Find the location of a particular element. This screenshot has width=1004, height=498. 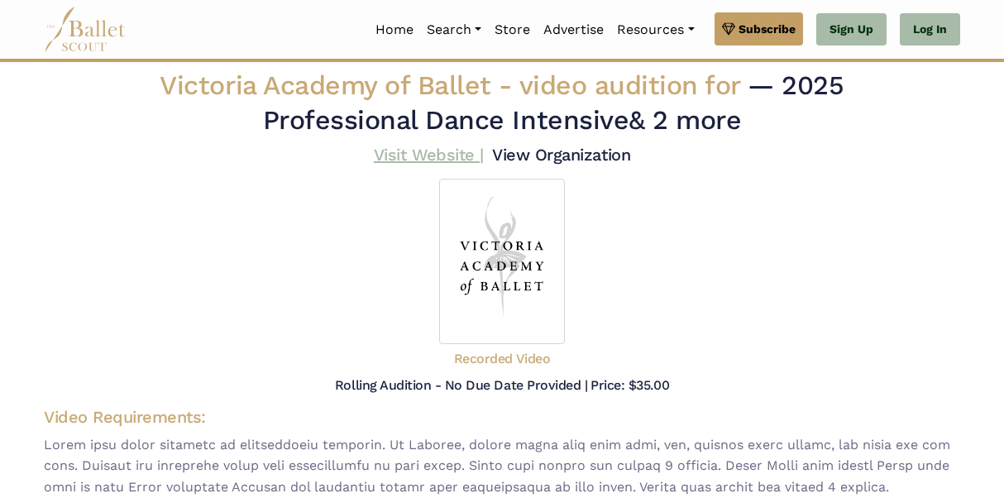

a: Sign Up is located at coordinates (851, 30).